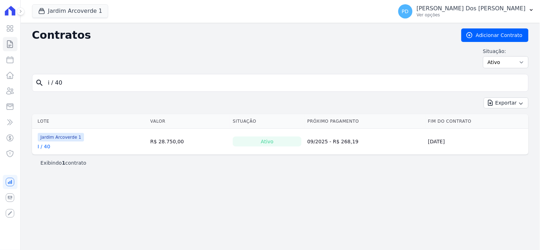 The image size is (540, 250). What do you see at coordinates (267, 142) in the screenshot?
I see `div: Ativo` at bounding box center [267, 142].